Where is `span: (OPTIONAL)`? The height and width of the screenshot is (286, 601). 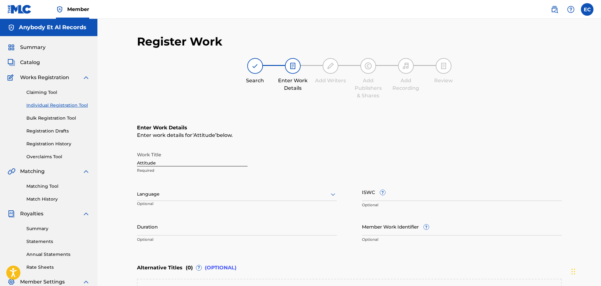 span: (OPTIONAL) is located at coordinates (221, 268).